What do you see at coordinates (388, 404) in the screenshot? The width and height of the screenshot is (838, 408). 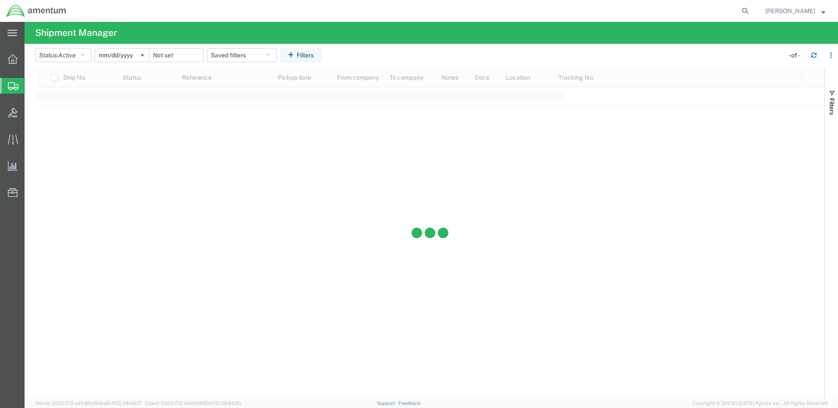 I see `a: Support` at bounding box center [388, 404].